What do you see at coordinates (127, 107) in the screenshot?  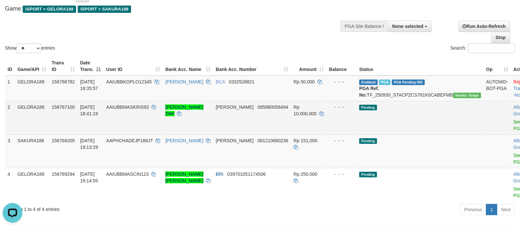 I see `span: AAIUBBMASKRIS92` at bounding box center [127, 107].